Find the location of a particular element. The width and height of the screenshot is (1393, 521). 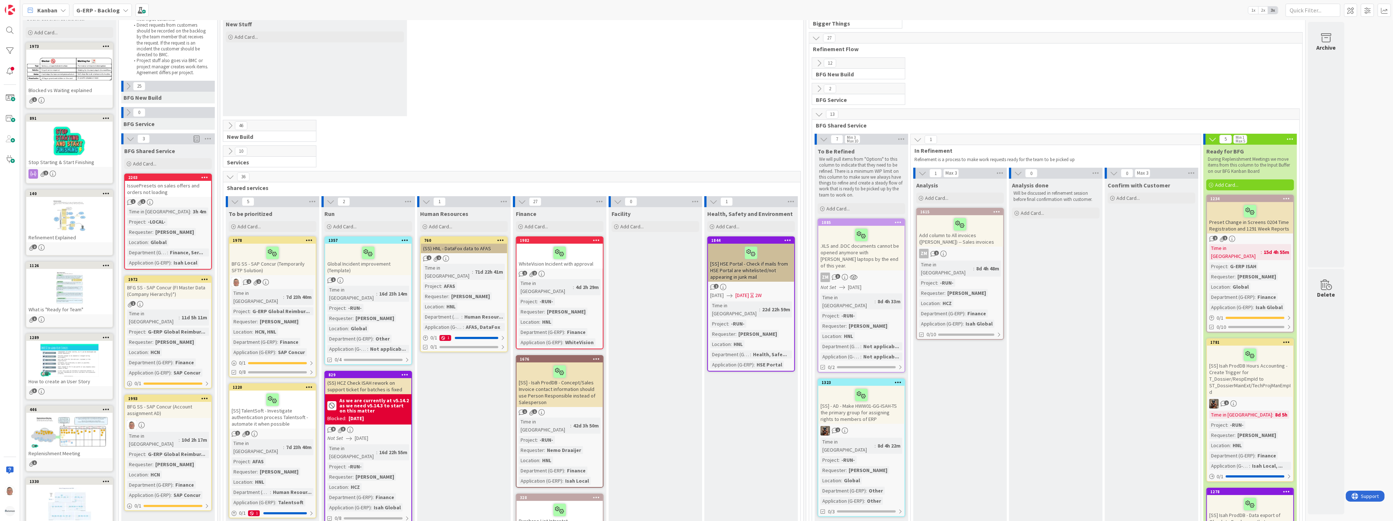

div: Application (G-ERP) is located at coordinates (149, 263).